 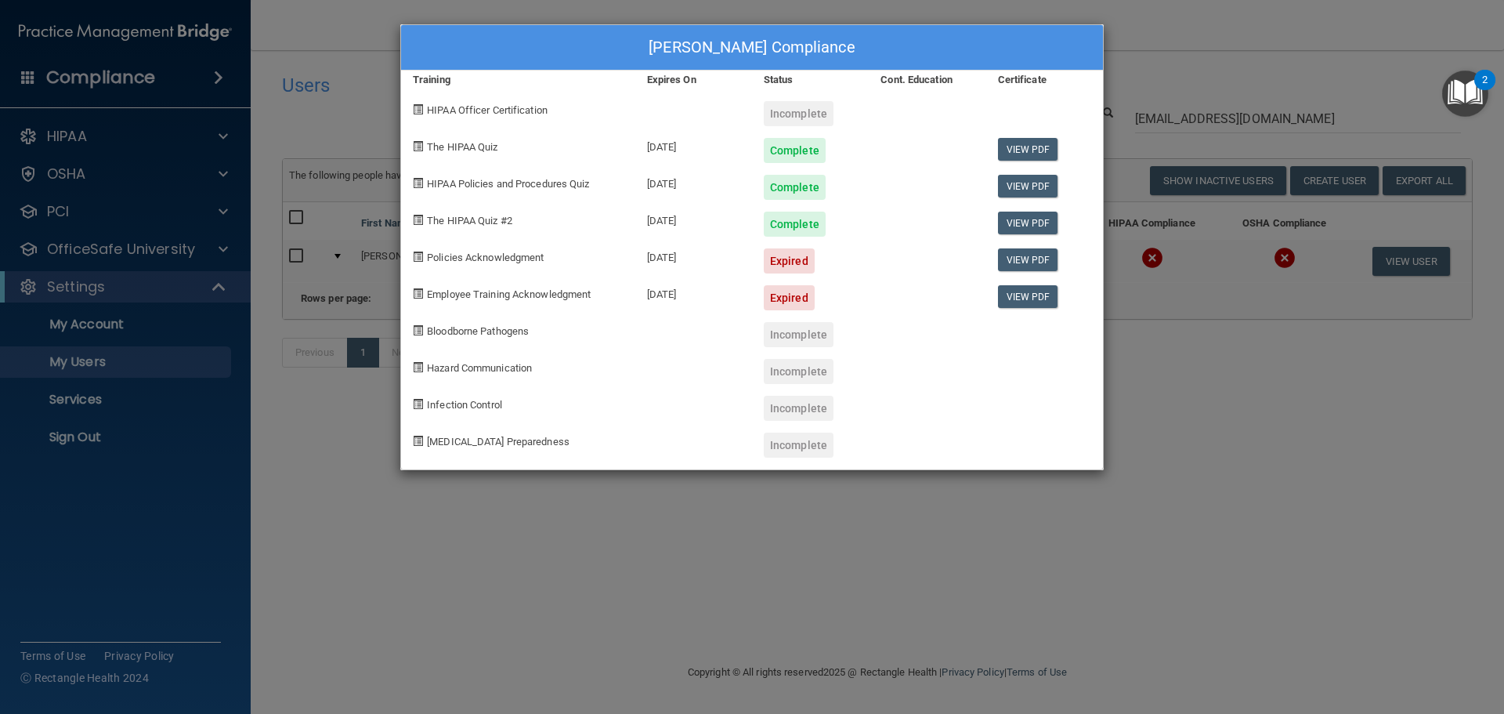 I want to click on div: 2, so click(x=1484, y=90).